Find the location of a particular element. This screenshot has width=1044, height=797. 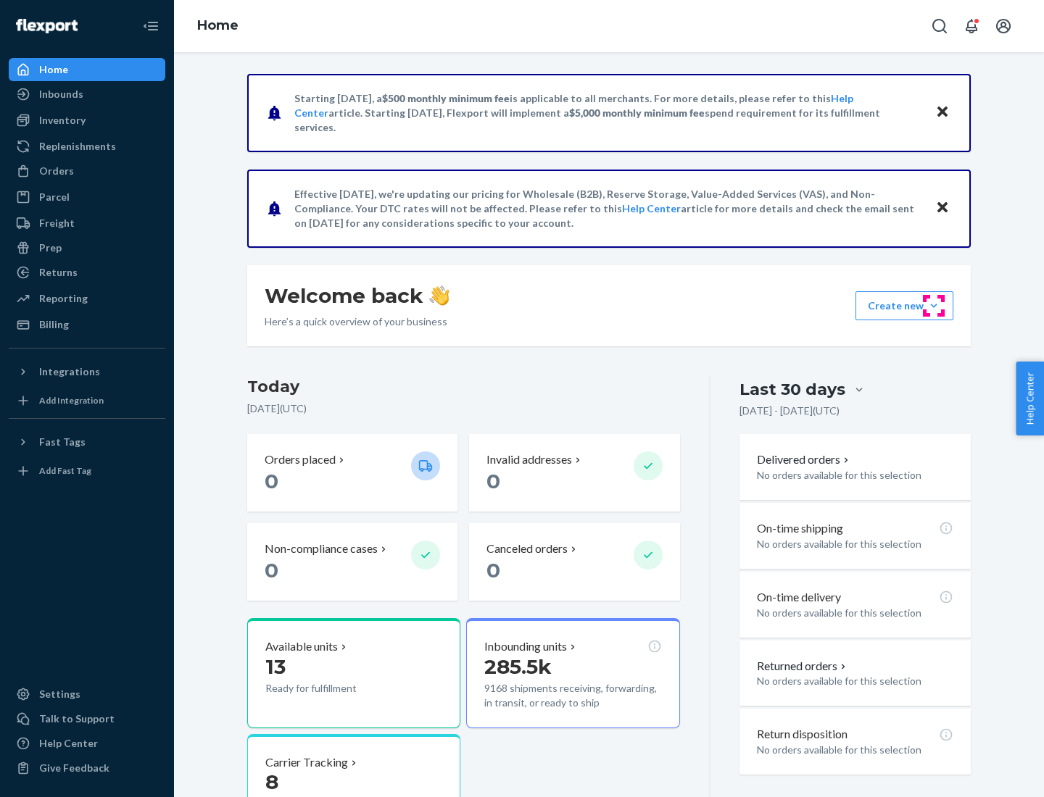

span: $5,000 monthly minimum fee is located at coordinates (636, 112).